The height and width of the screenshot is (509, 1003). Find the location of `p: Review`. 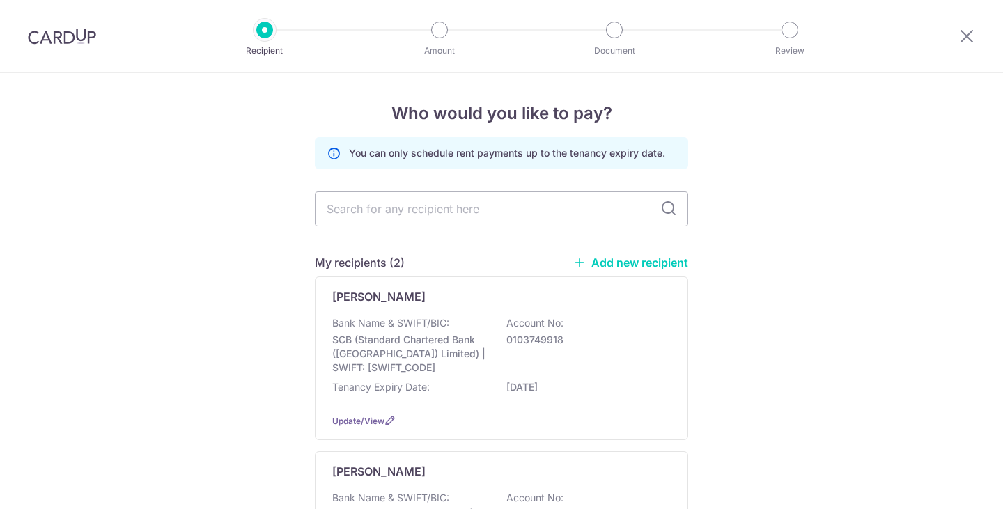

p: Review is located at coordinates (790, 51).